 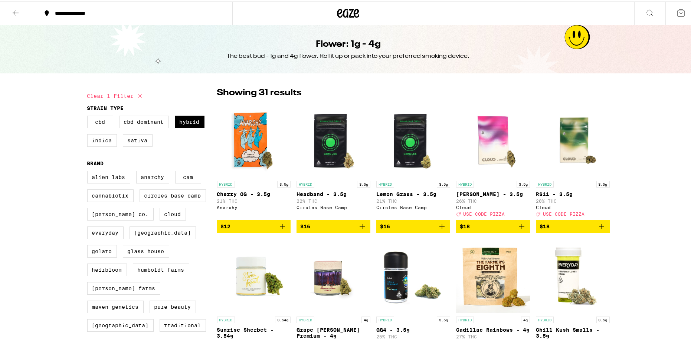 I want to click on span: $12, so click(x=226, y=225).